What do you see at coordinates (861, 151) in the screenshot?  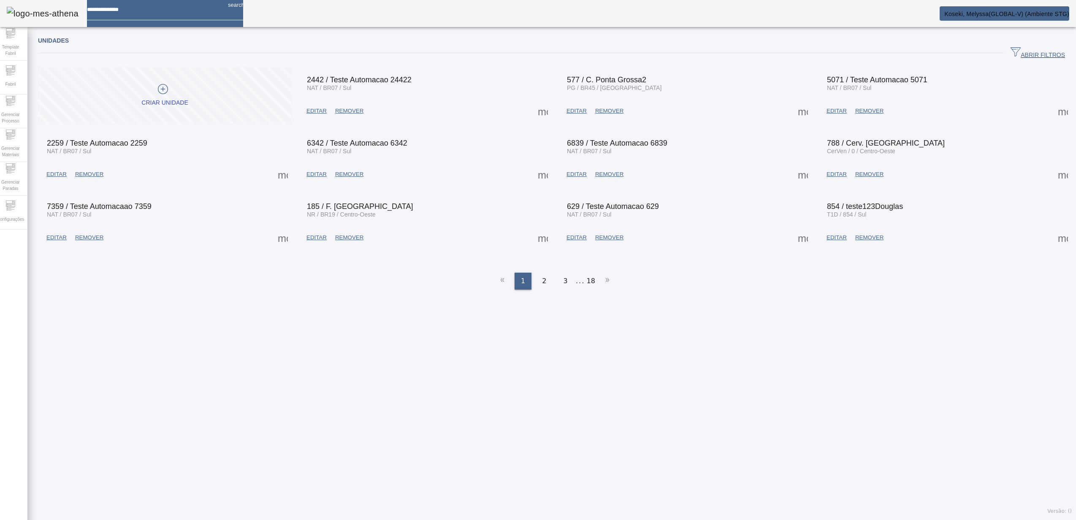 I see `span: CerVen / 0 / Centro-Oeste` at bounding box center [861, 151].